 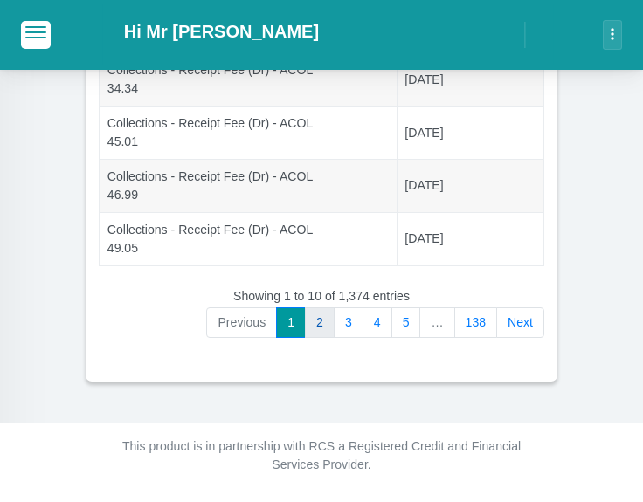 I want to click on p: This product is in partnership with RCS a Registered Credit and Financial Services Provider., so click(x=321, y=456).